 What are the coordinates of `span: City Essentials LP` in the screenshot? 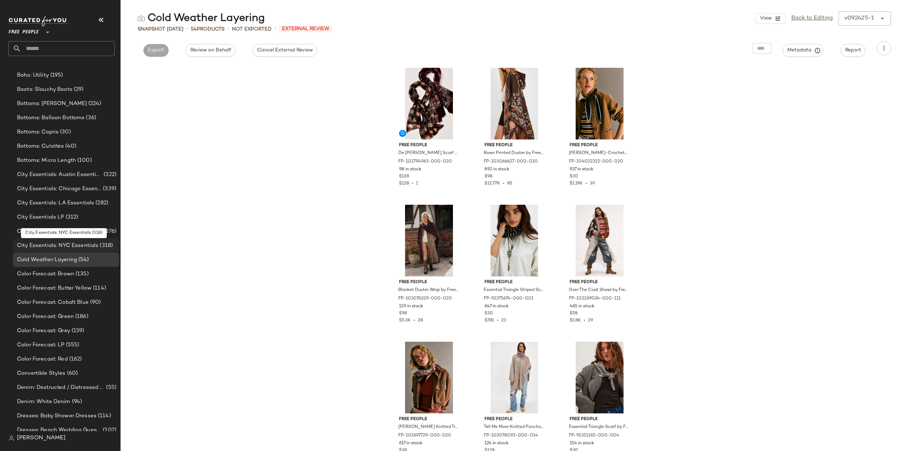 It's located at (40, 217).